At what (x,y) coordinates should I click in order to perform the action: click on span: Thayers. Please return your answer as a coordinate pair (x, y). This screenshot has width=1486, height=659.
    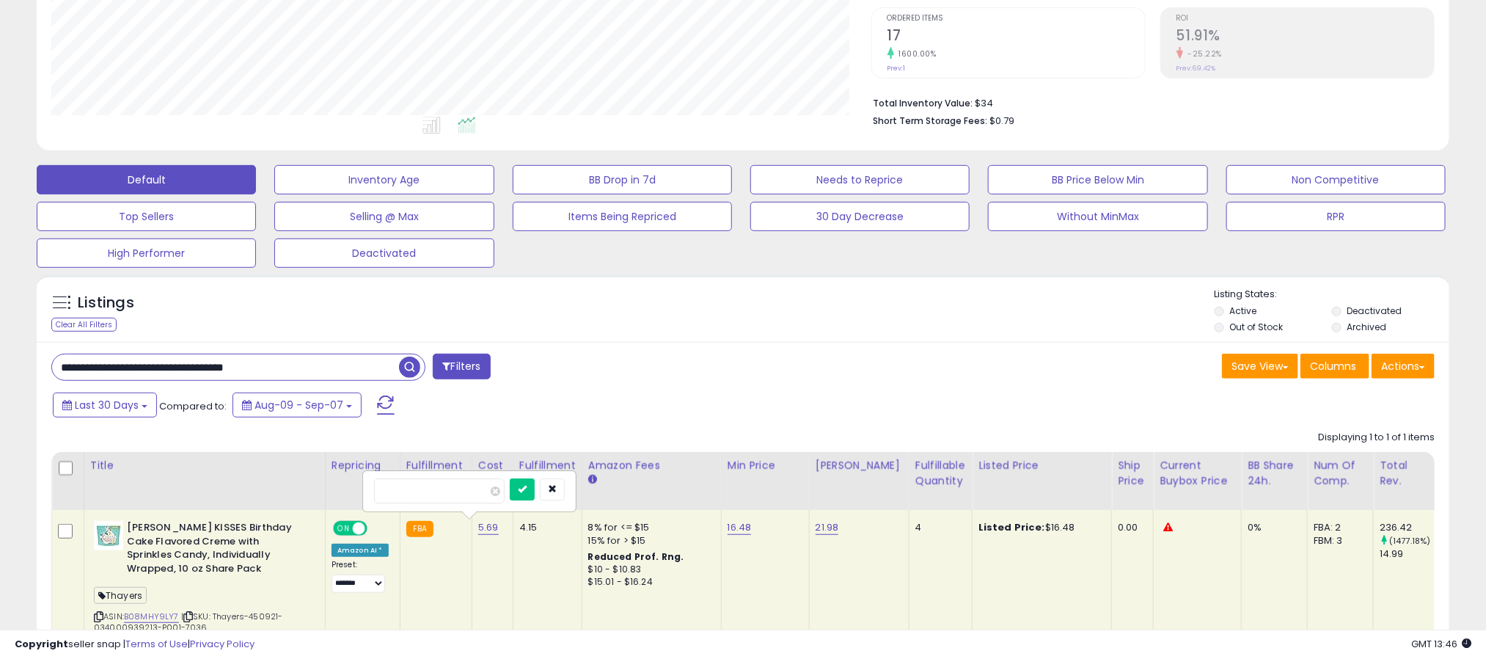
    Looking at the image, I should click on (120, 595).